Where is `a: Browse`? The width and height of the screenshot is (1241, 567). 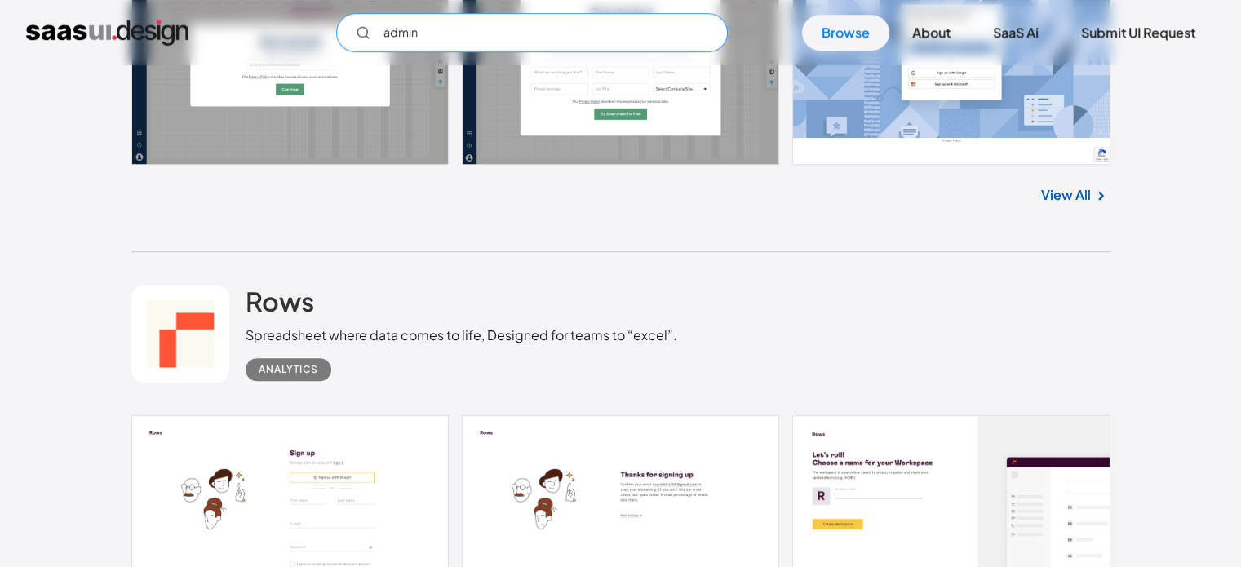
a: Browse is located at coordinates (845, 33).